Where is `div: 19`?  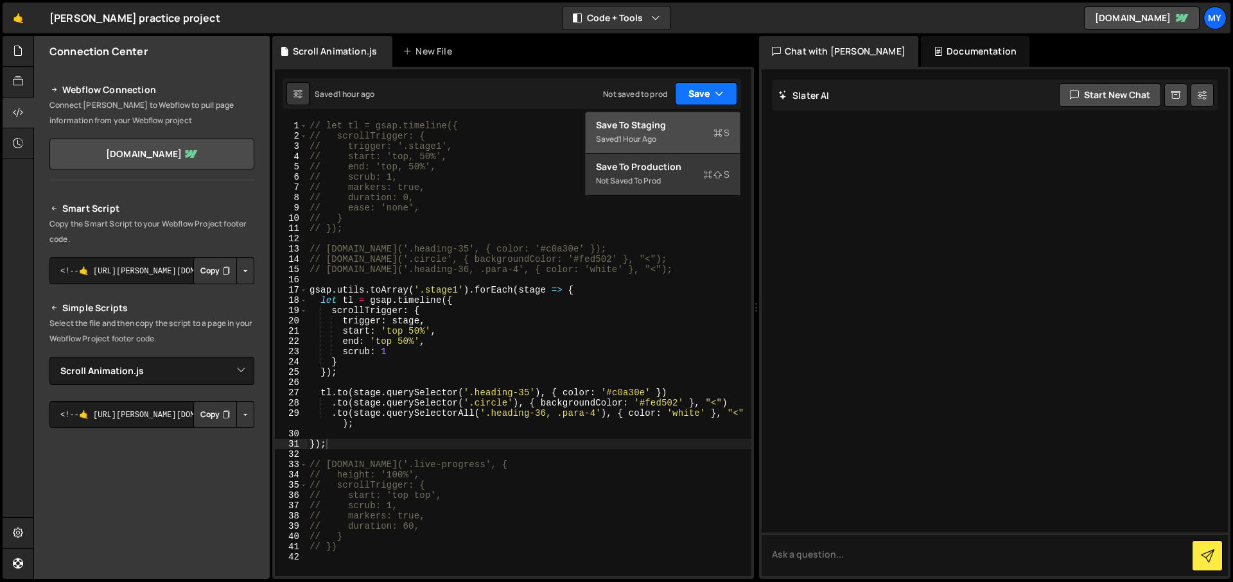
div: 19 is located at coordinates (291, 311).